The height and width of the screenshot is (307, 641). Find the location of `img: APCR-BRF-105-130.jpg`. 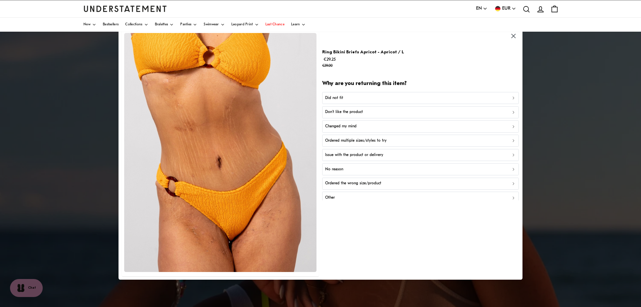

img: APCR-BRF-105-130.jpg is located at coordinates (220, 153).